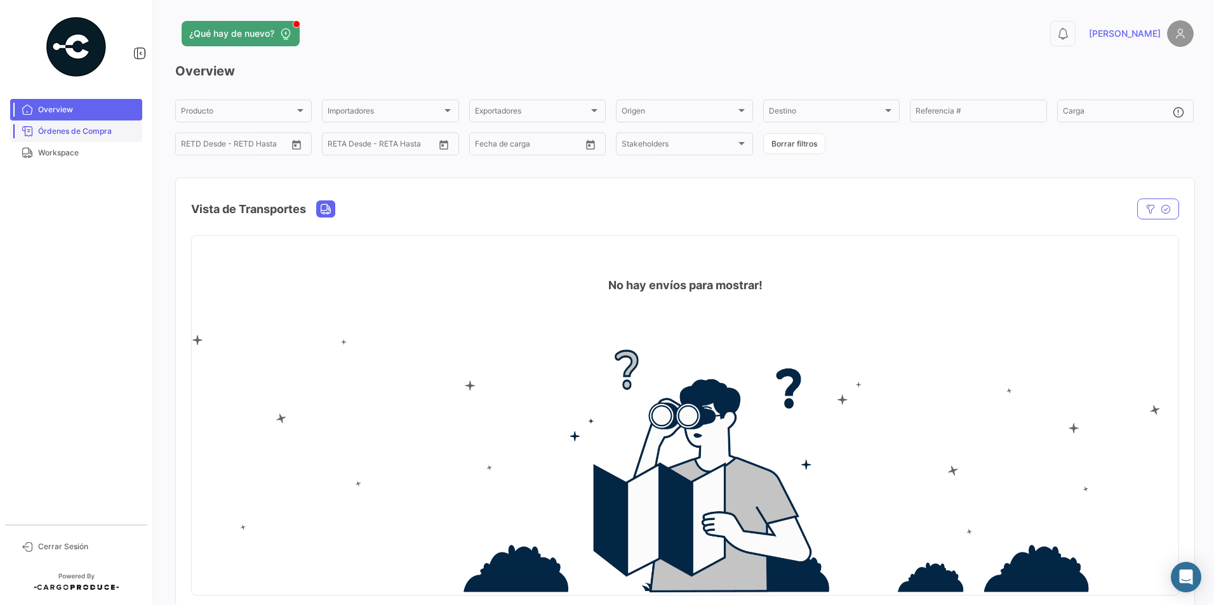  I want to click on span: Overview, so click(88, 110).